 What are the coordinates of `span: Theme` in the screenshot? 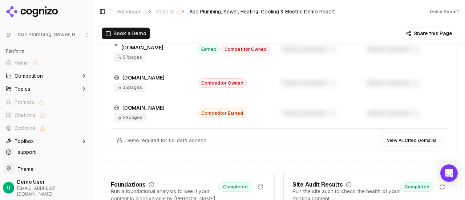 It's located at (24, 169).